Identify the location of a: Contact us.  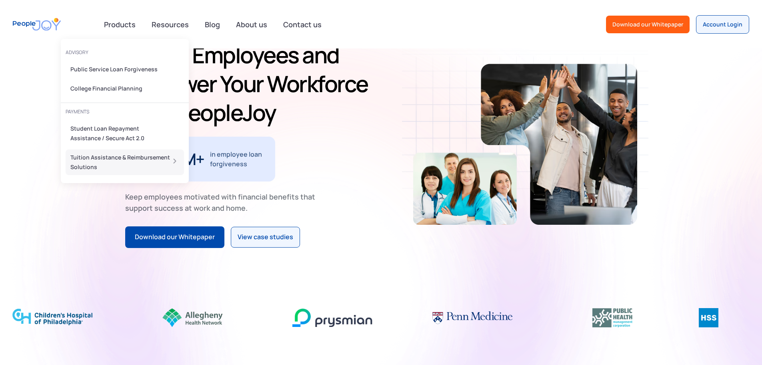
(303, 24).